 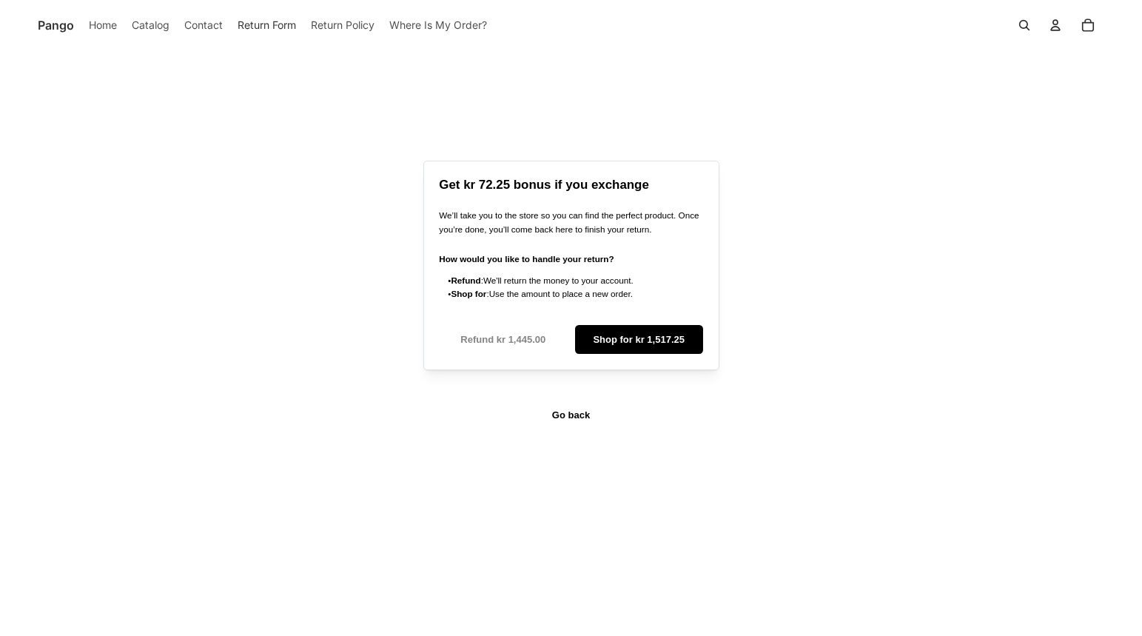 I want to click on button: Refund kr 1,445.00, so click(x=502, y=339).